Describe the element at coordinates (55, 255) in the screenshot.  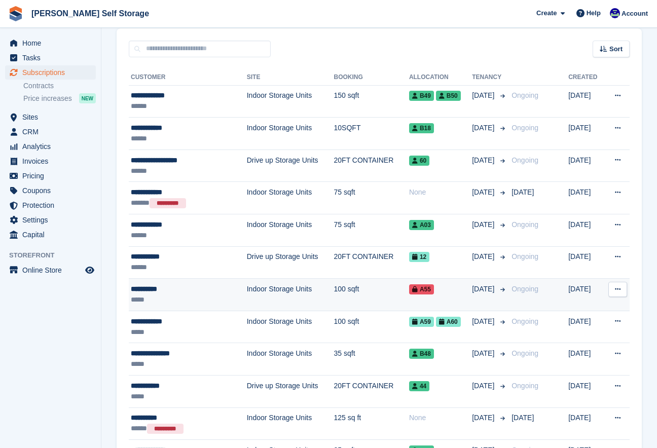
I see `span: Storefront` at that location.